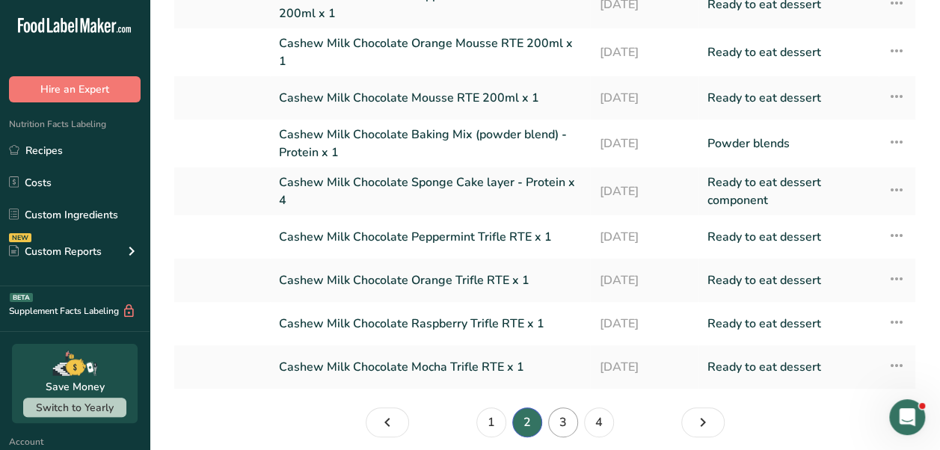  Describe the element at coordinates (75, 89) in the screenshot. I see `button: Hire an Expert` at that location.